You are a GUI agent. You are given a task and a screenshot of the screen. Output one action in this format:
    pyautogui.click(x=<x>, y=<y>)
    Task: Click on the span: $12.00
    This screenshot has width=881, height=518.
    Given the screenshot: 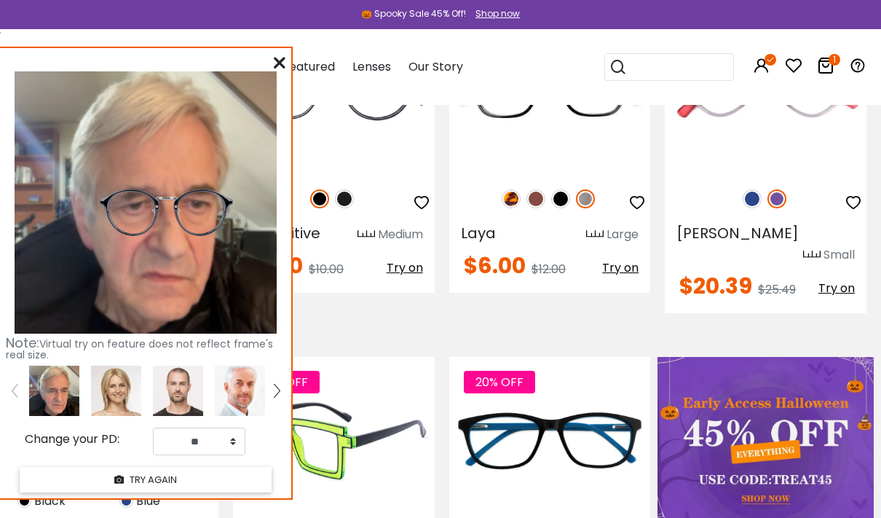 What is the action you would take?
    pyautogui.click(x=548, y=269)
    